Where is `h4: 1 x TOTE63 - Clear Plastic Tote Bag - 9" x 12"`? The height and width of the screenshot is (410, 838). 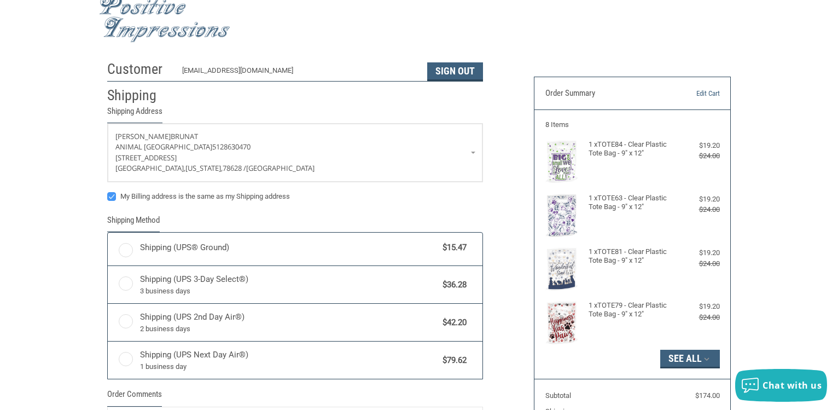
h4: 1 x TOTE63 - Clear Plastic Tote Bag - 9" x 12" is located at coordinates (631, 202).